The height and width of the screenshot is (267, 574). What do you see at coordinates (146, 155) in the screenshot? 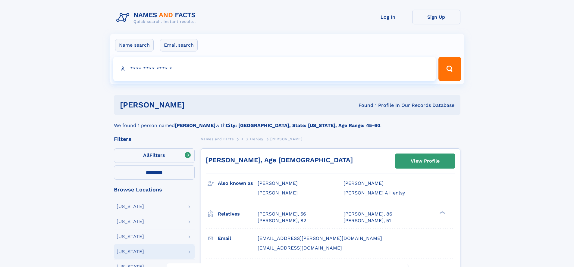
I see `span: All` at bounding box center [146, 155].